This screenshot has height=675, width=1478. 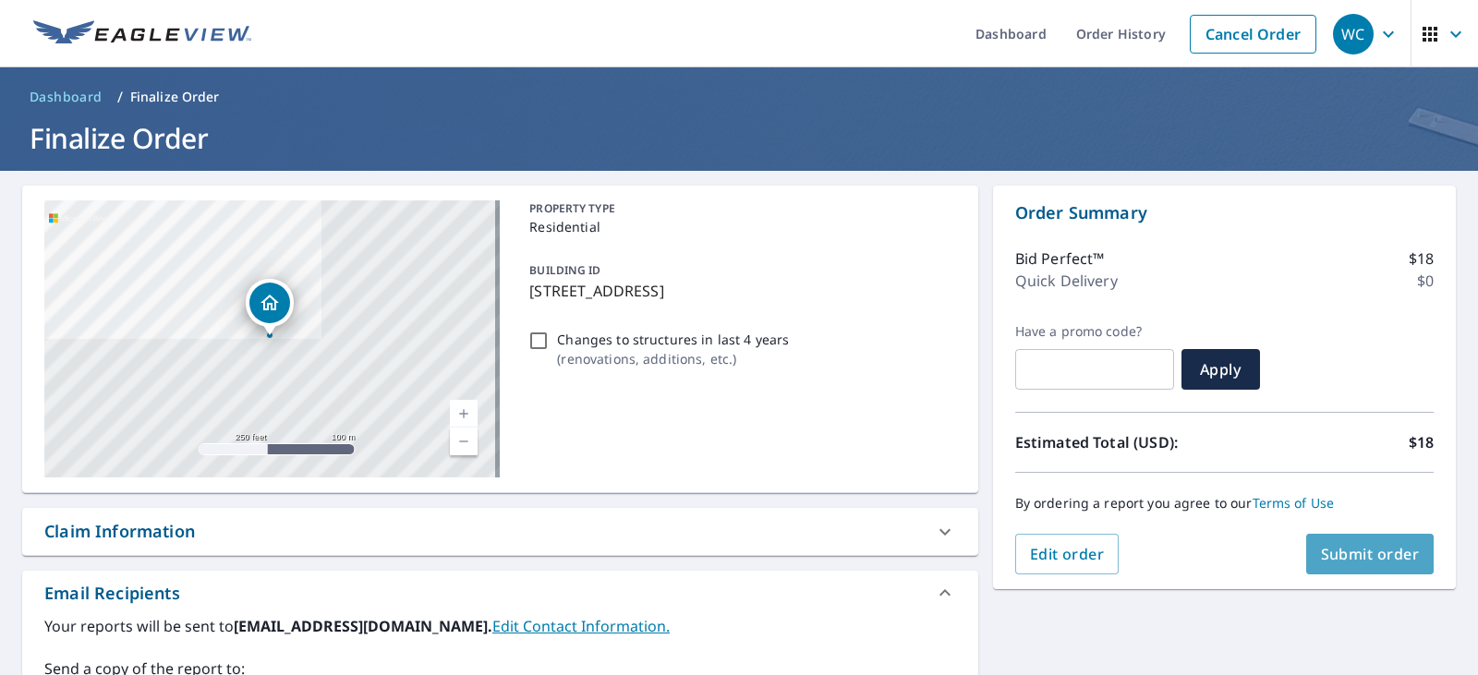 I want to click on span: Dashboard, so click(x=66, y=97).